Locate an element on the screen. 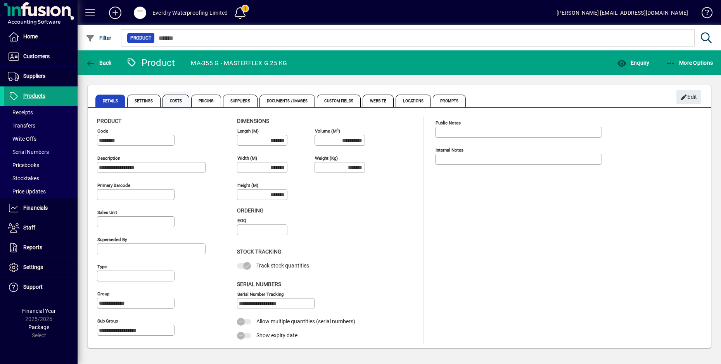 This screenshot has height=364, width=721. div: MA-355 G - MASTERFLEX G 25 KG is located at coordinates (239, 63).